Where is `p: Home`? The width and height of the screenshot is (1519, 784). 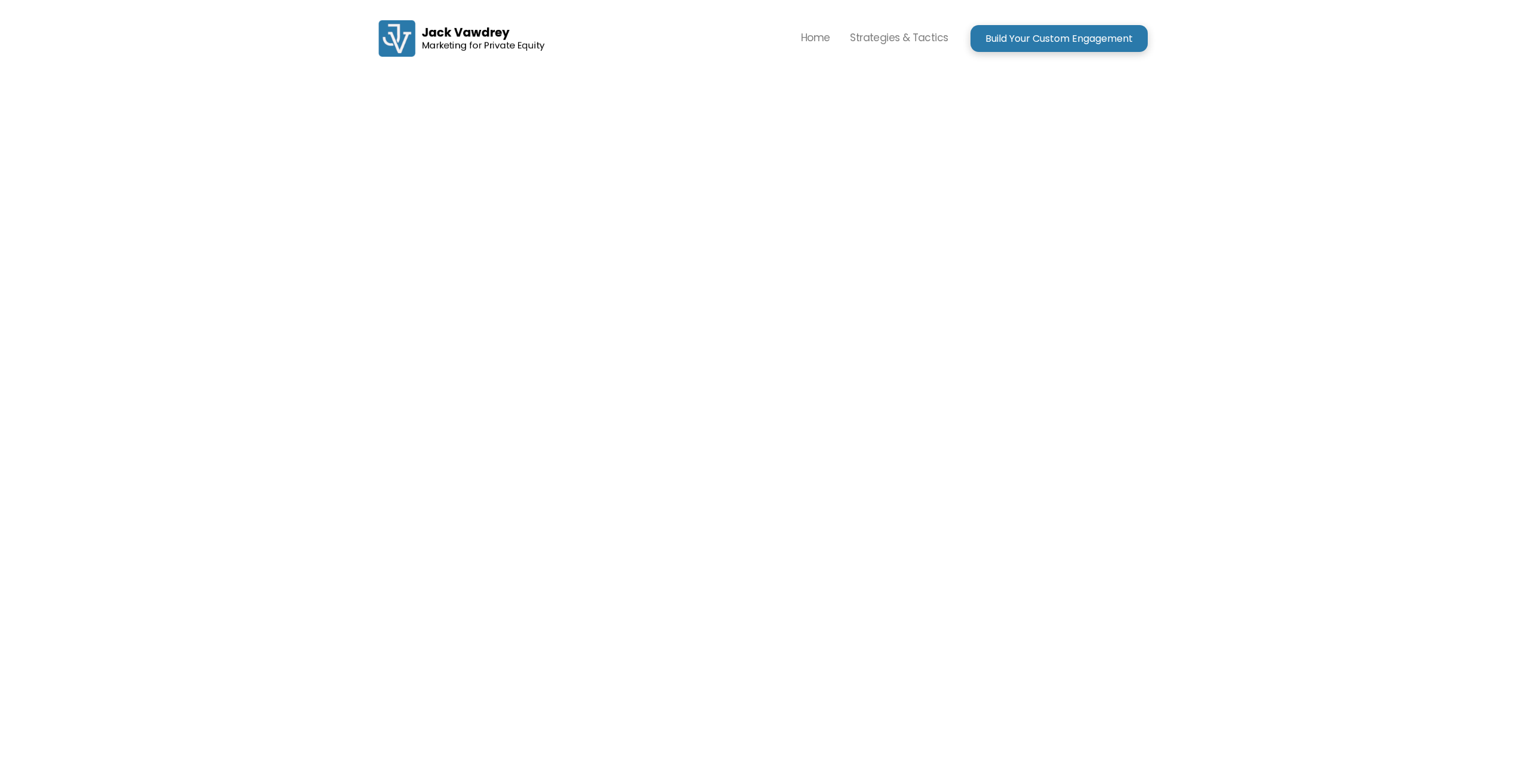
p: Home is located at coordinates (816, 38).